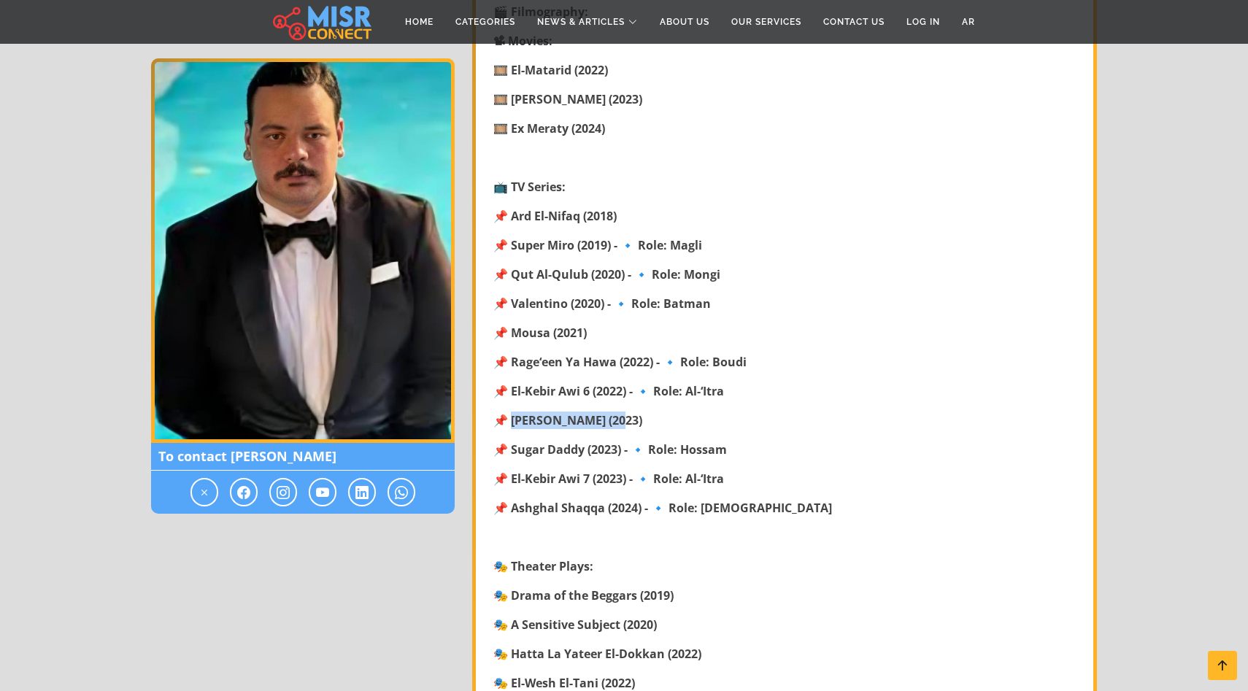 The height and width of the screenshot is (691, 1248). What do you see at coordinates (485, 22) in the screenshot?
I see `a: Categories` at bounding box center [485, 22].